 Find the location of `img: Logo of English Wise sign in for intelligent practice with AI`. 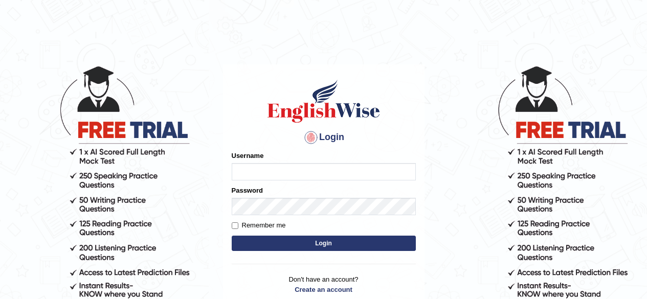

img: Logo of English Wise sign in for intelligent practice with AI is located at coordinates (324, 101).